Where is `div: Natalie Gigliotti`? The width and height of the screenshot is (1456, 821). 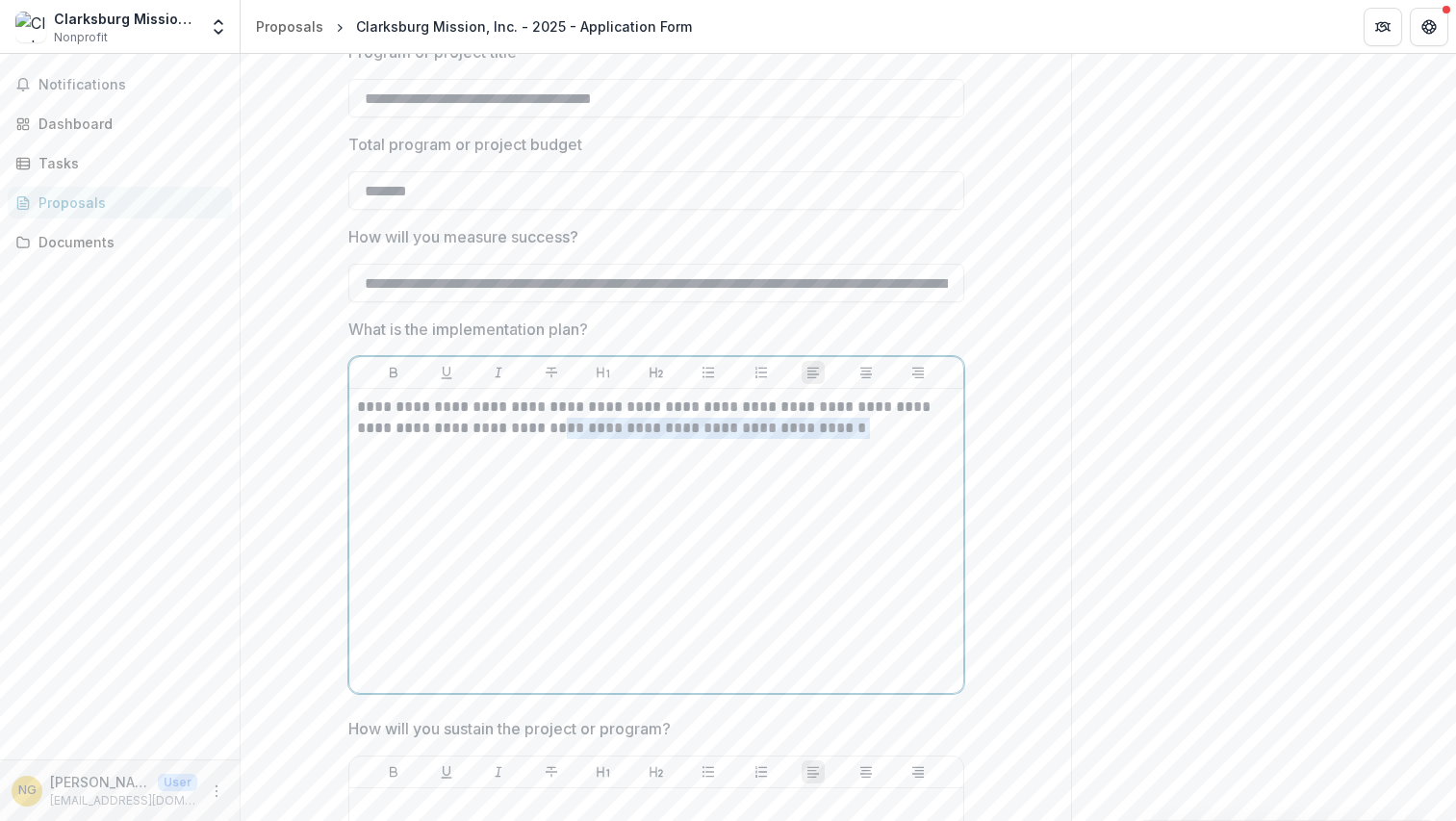 div: Natalie Gigliotti is located at coordinates (27, 790).